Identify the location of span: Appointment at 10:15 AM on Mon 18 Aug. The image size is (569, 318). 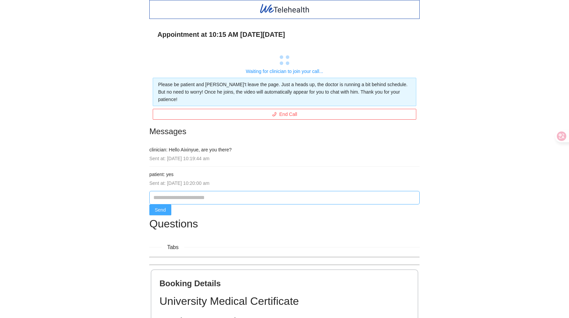
(221, 34).